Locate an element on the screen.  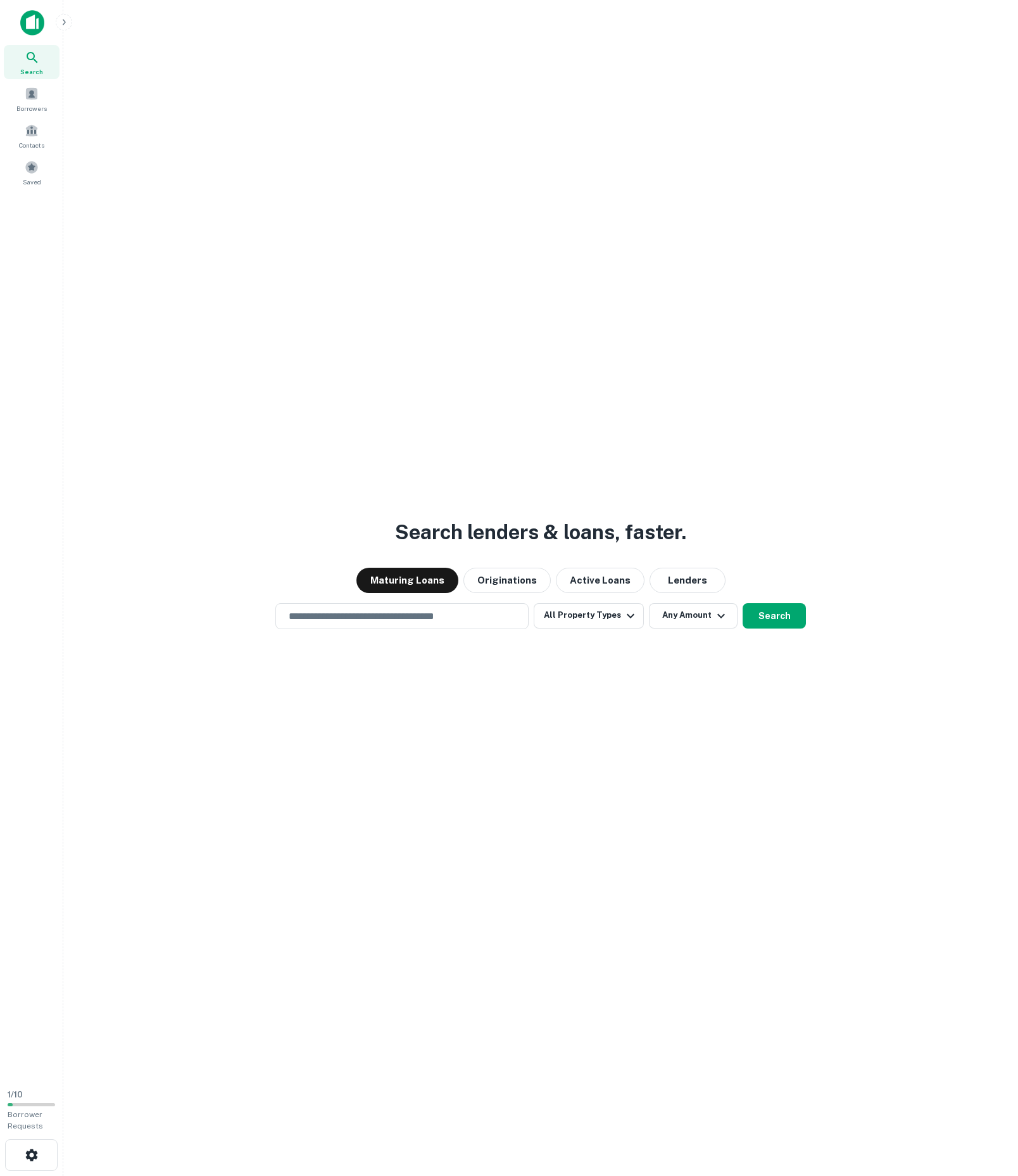
button: Lenders is located at coordinates (687, 580).